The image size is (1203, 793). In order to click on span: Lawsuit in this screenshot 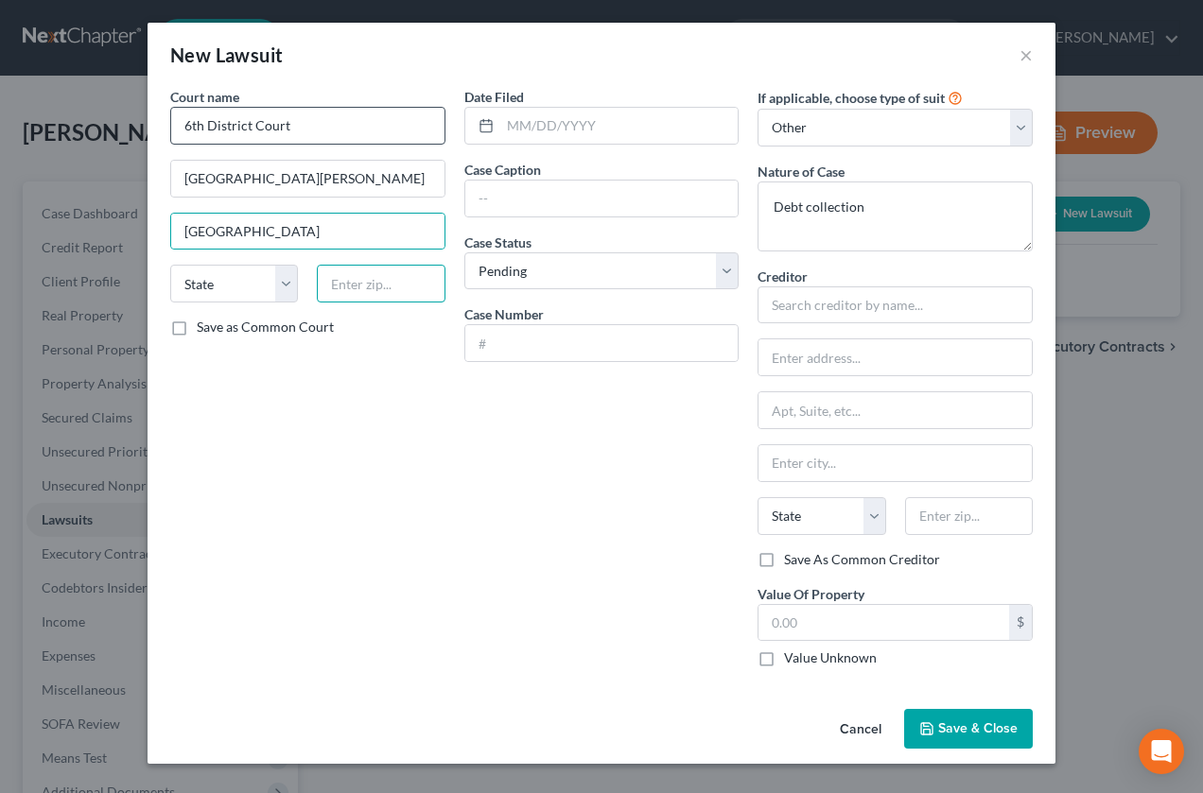, I will do `click(250, 55)`.